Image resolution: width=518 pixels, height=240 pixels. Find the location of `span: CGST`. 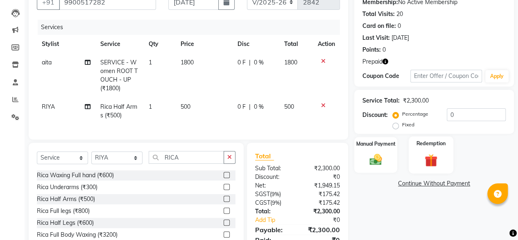

span: CGST is located at coordinates (263, 202).